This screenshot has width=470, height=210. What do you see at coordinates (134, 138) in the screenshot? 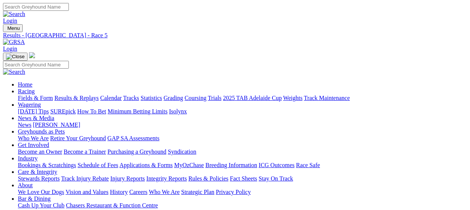
I see `a: GAP SA Assessments` at bounding box center [134, 138].